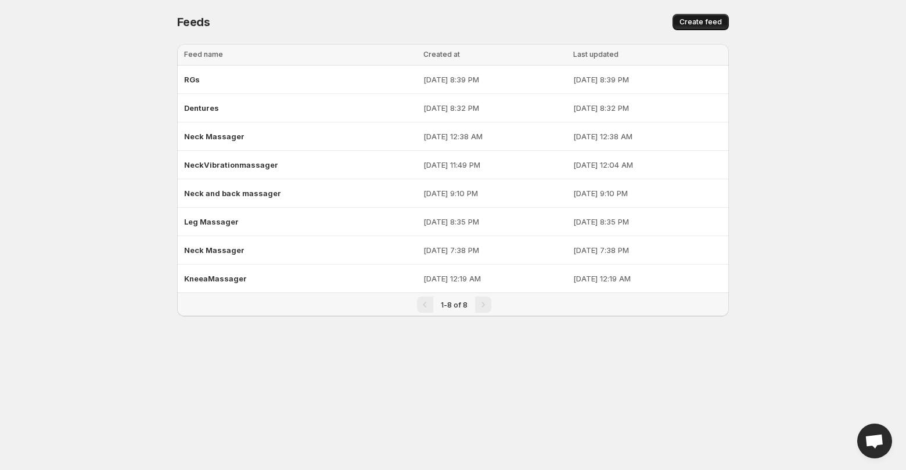 The image size is (906, 470). Describe the element at coordinates (203, 54) in the screenshot. I see `span: Feed name` at that location.